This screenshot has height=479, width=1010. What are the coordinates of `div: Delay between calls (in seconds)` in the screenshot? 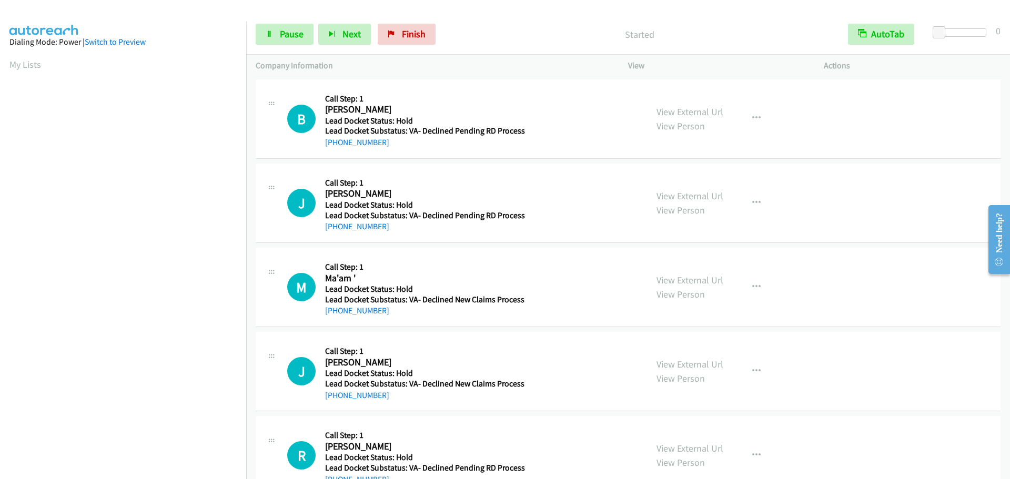 It's located at (962, 33).